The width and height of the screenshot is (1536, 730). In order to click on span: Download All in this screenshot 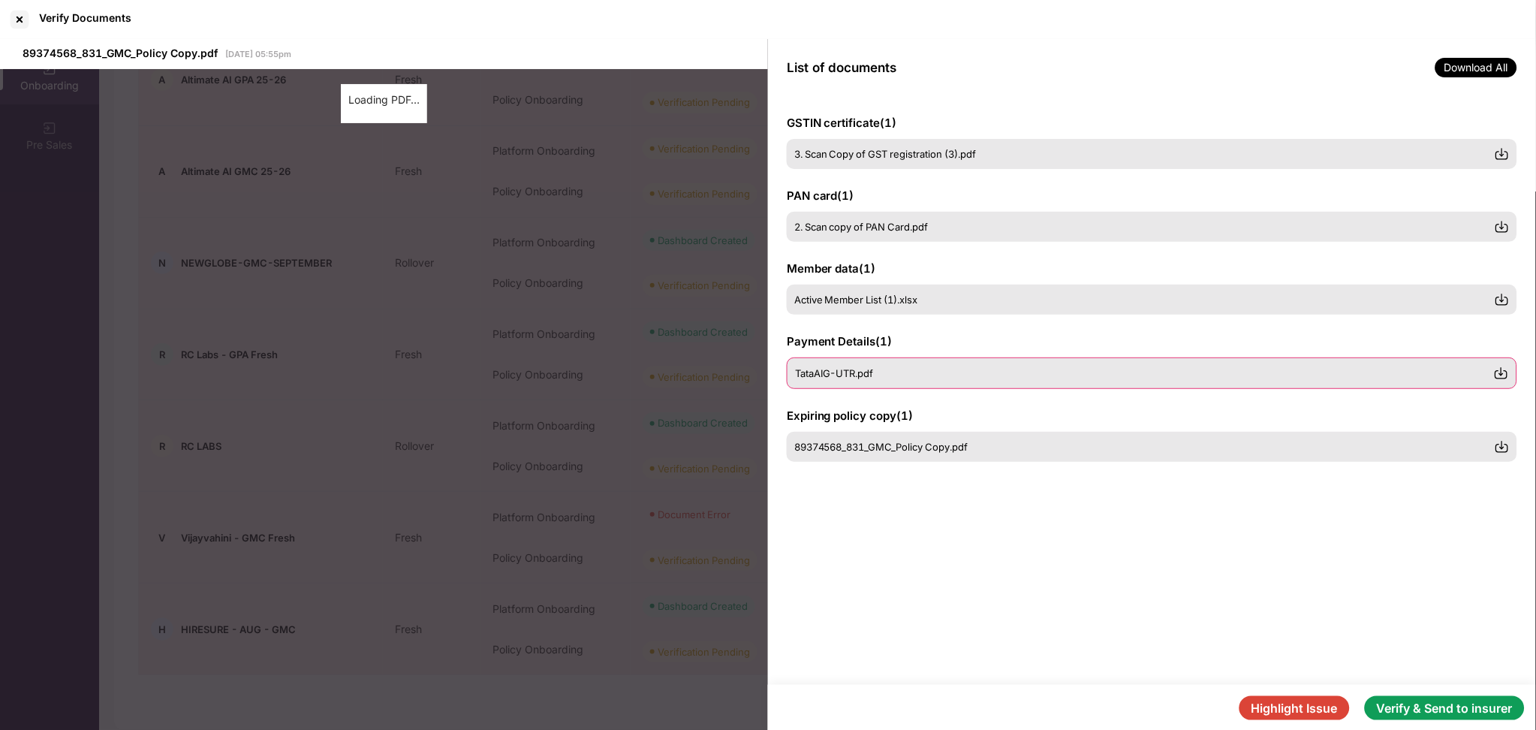, I will do `click(1476, 68)`.